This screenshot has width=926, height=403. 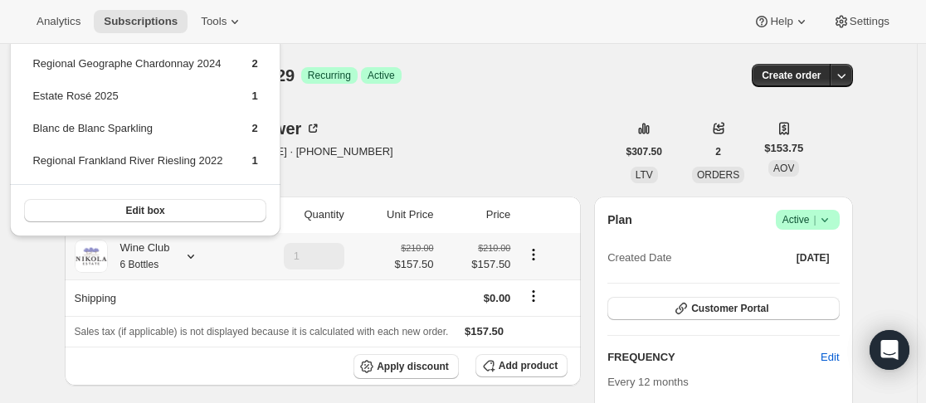 What do you see at coordinates (713, 358) in the screenshot?
I see `h2: FREQUENCY` at bounding box center [713, 358].